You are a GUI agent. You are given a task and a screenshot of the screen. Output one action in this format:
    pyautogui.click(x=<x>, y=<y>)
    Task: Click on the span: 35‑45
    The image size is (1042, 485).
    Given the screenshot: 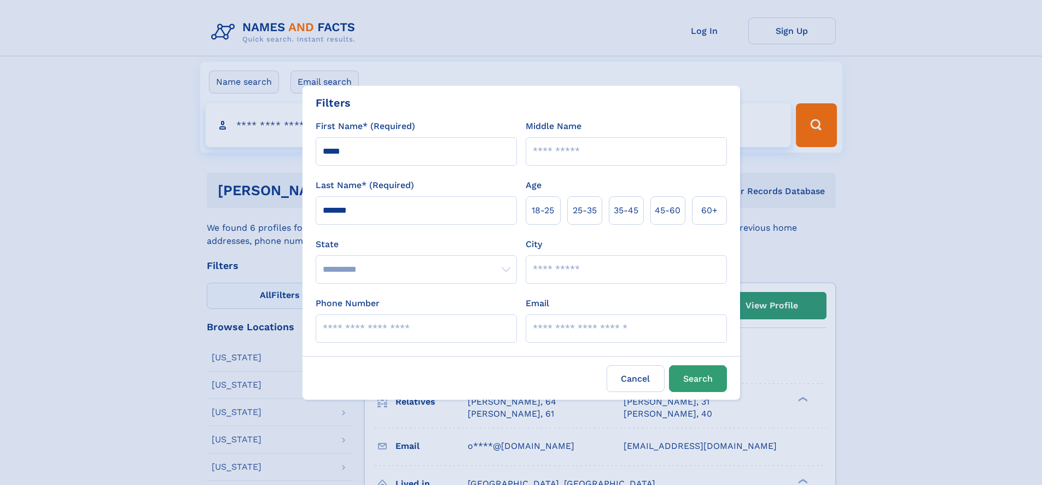 What is the action you would take?
    pyautogui.click(x=626, y=211)
    